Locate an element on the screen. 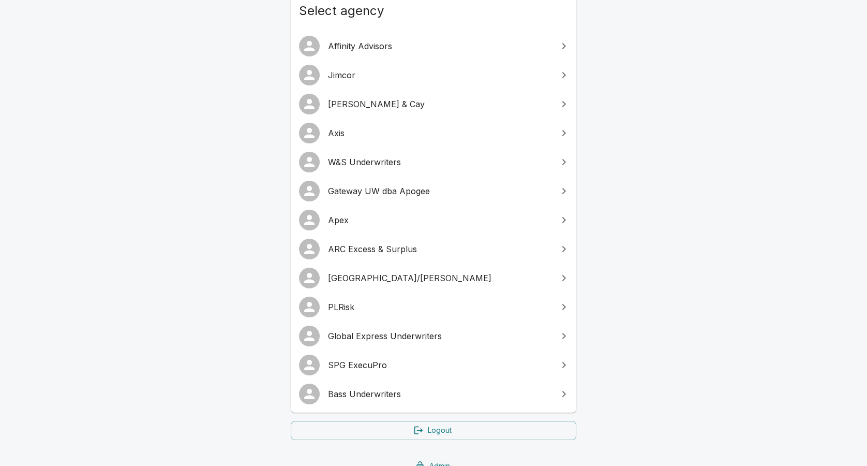  a: ARC Excess & Surplus is located at coordinates (433, 249).